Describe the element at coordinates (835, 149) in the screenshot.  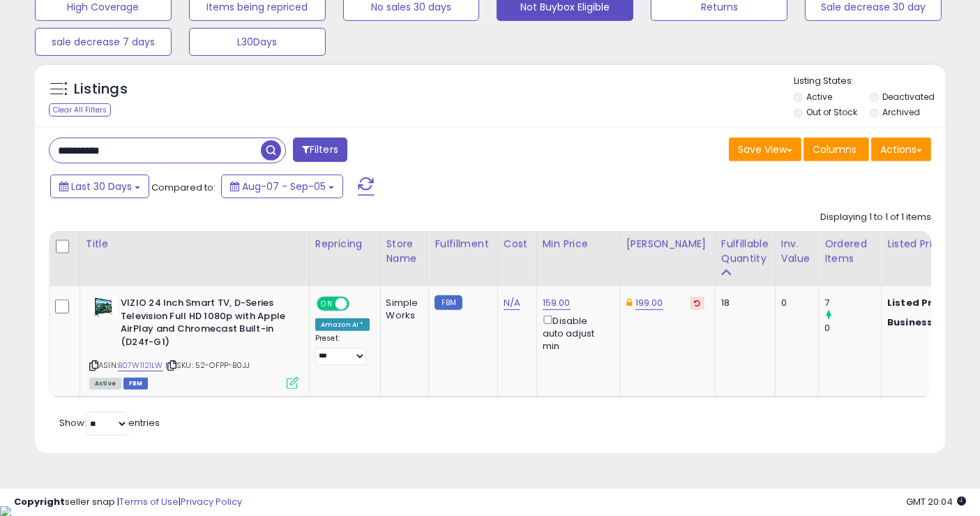
I see `span: Columns` at that location.